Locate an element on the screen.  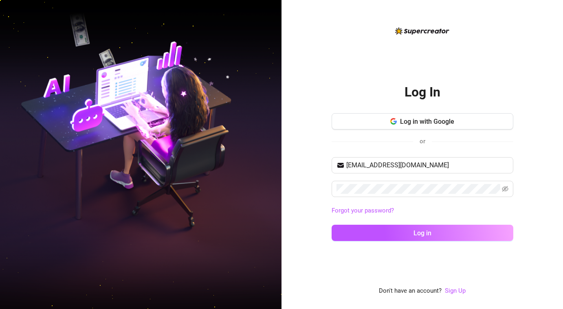
span: Don't have an account? is located at coordinates (410, 291).